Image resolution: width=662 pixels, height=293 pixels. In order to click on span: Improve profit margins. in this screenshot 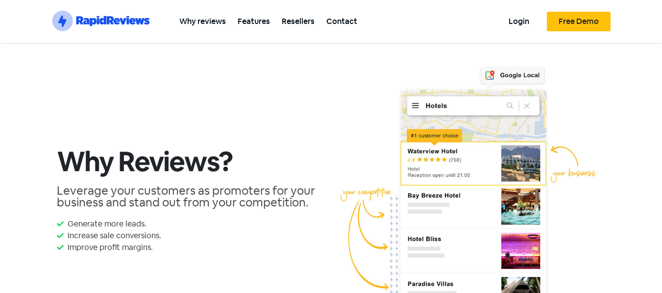, I will do `click(109, 248)`.